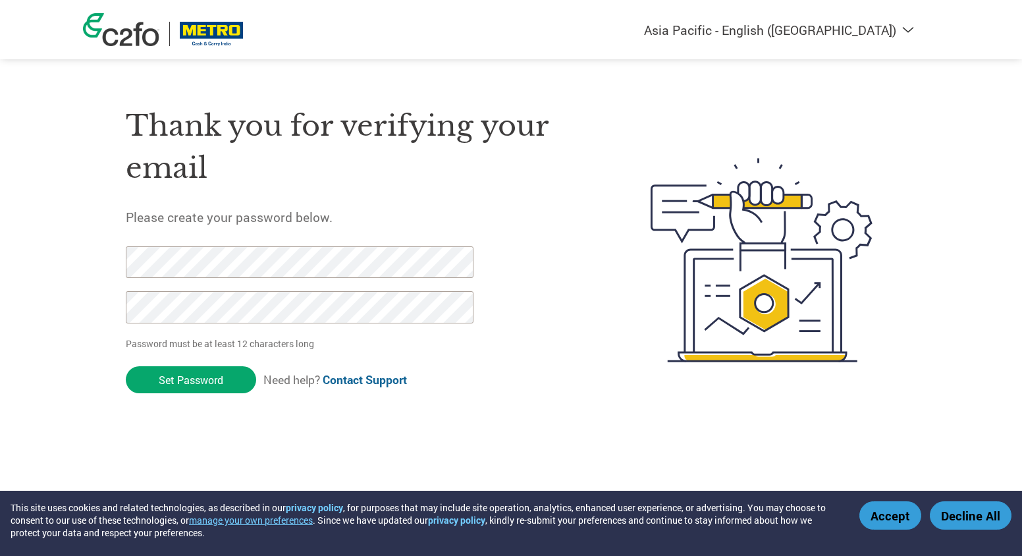 This screenshot has height=556, width=1022. I want to click on p: Password must be at least 12 characters long, so click(302, 343).